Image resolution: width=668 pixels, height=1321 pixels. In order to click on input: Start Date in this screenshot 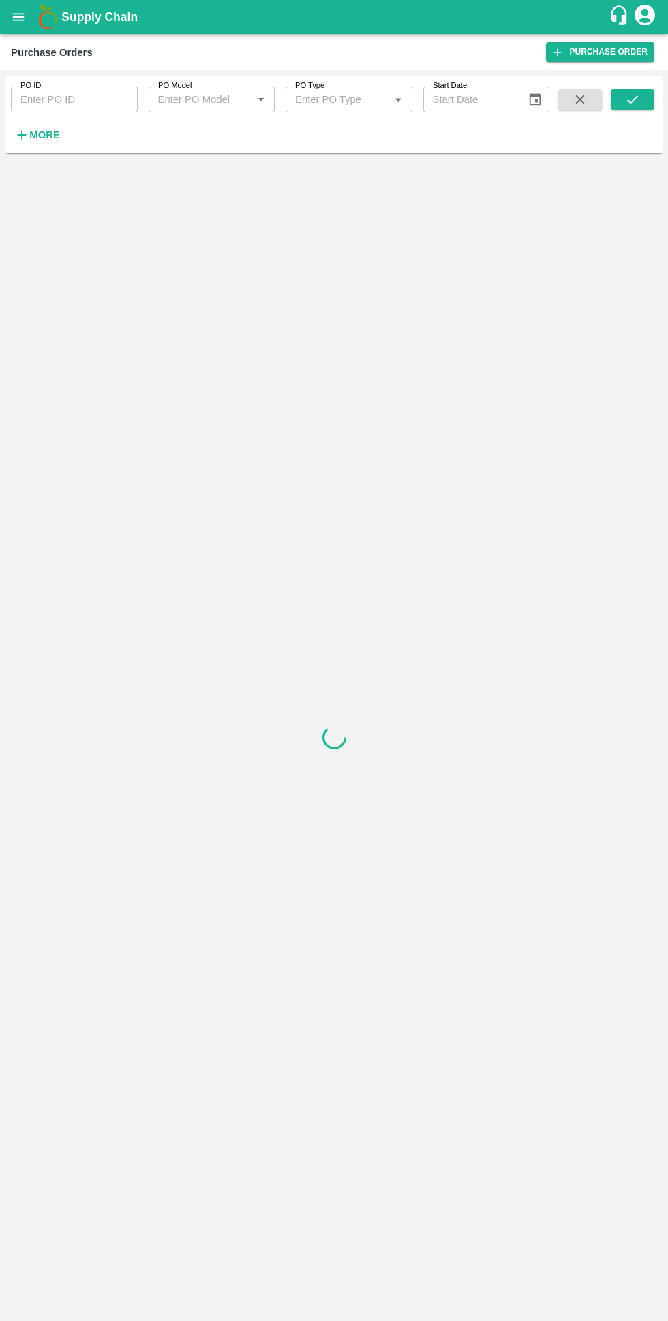, I will do `click(469, 99)`.